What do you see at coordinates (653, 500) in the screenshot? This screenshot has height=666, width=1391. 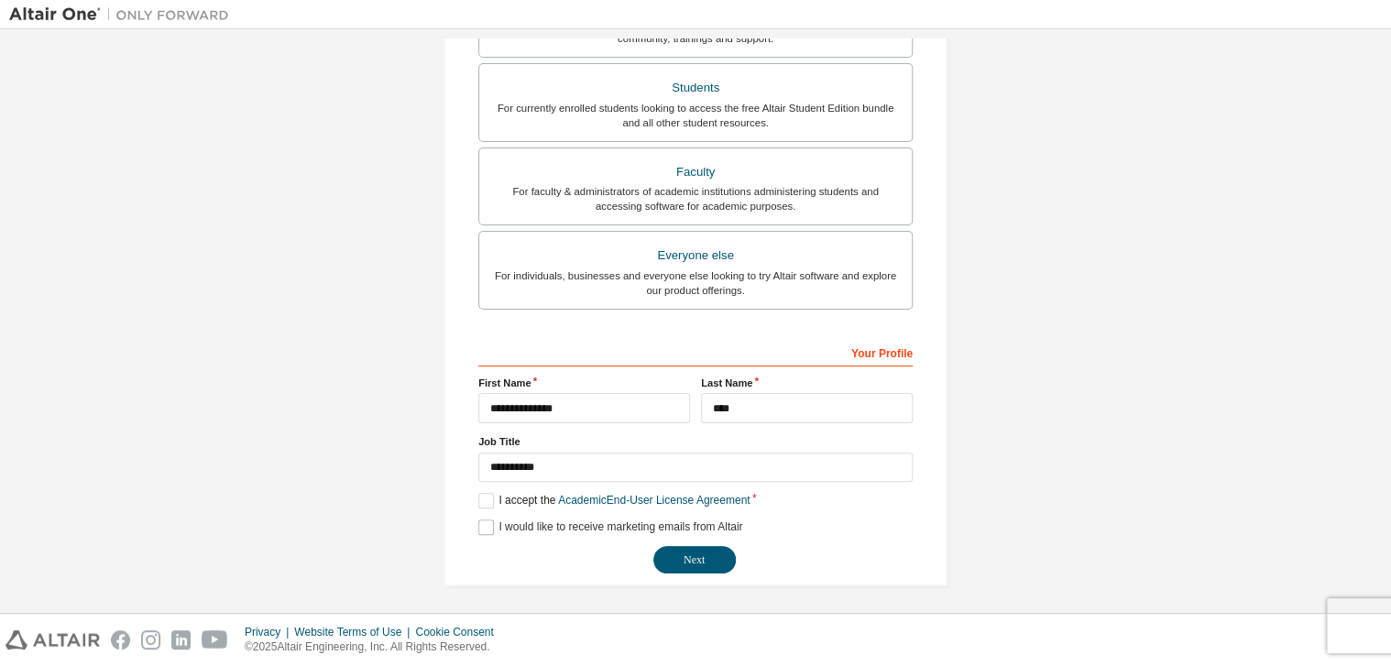 I see `a: Academic End-User License Agreement` at bounding box center [653, 500].